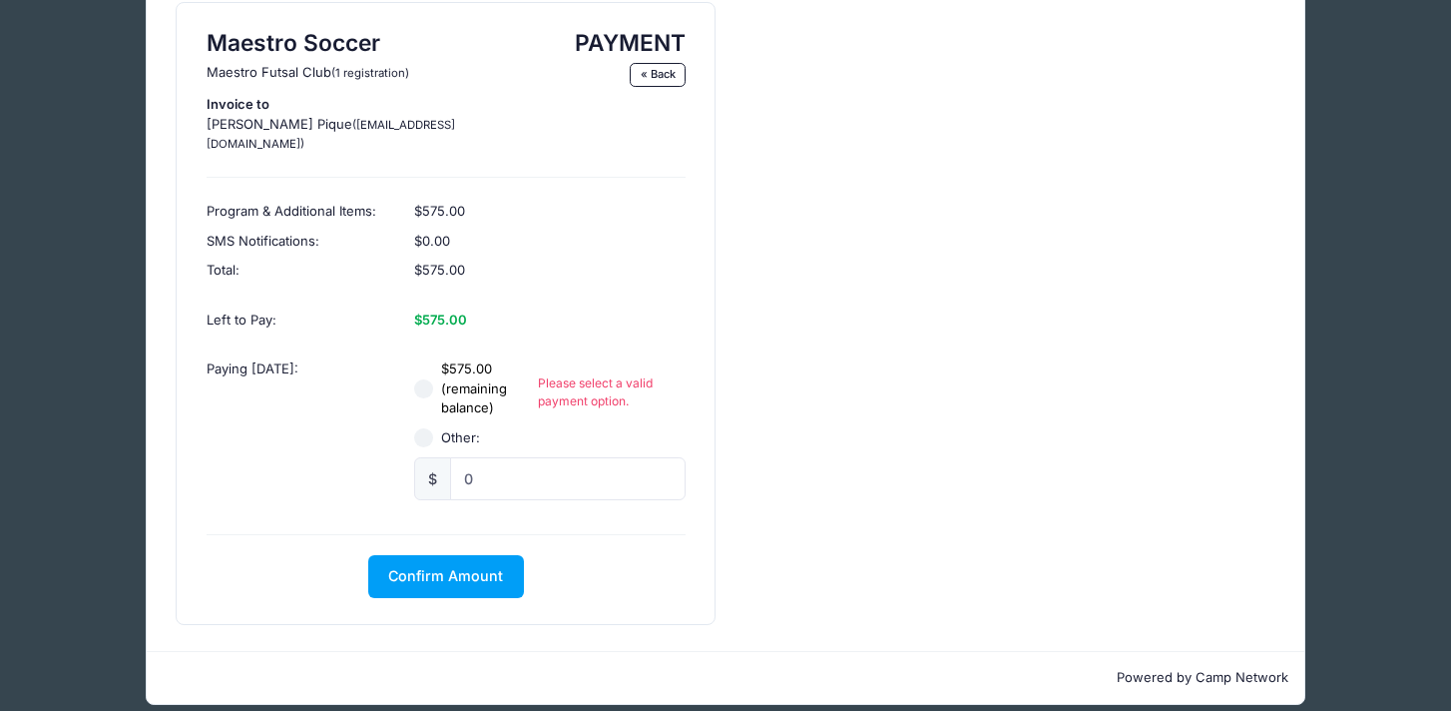 The width and height of the screenshot is (1451, 711). I want to click on div: $0.00, so click(550, 242).